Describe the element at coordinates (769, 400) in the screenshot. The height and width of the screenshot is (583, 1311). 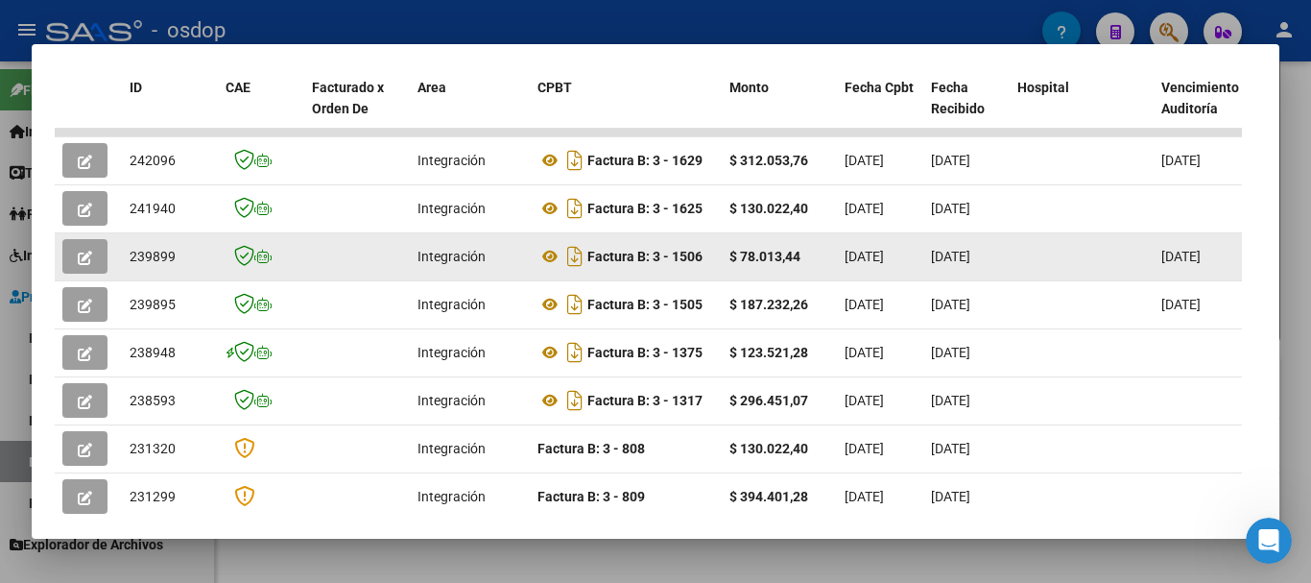
I see `strong: $ 296.451,07` at that location.